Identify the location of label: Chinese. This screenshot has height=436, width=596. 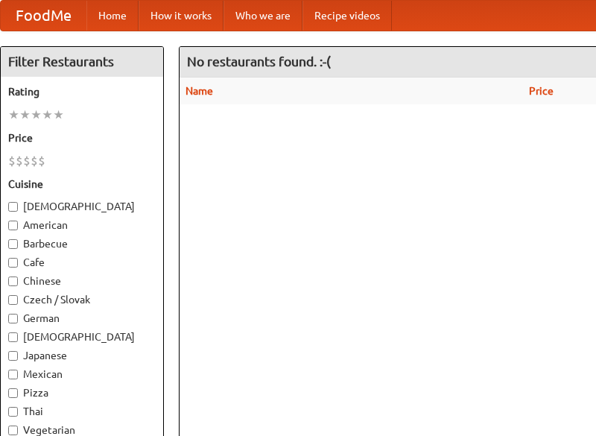
(82, 281).